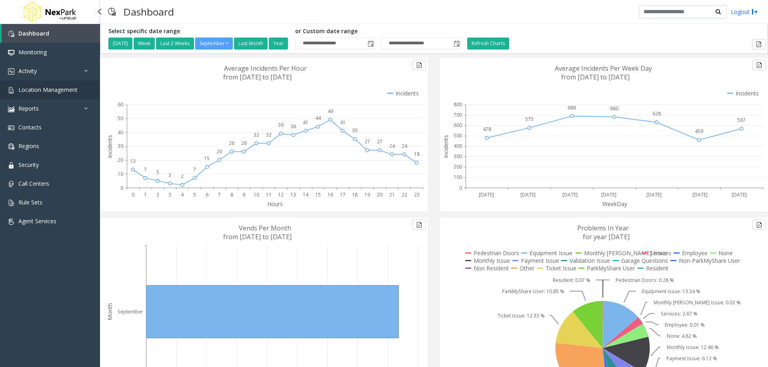 The width and height of the screenshot is (768, 367). What do you see at coordinates (182, 195) in the screenshot?
I see `text: 4` at bounding box center [182, 195].